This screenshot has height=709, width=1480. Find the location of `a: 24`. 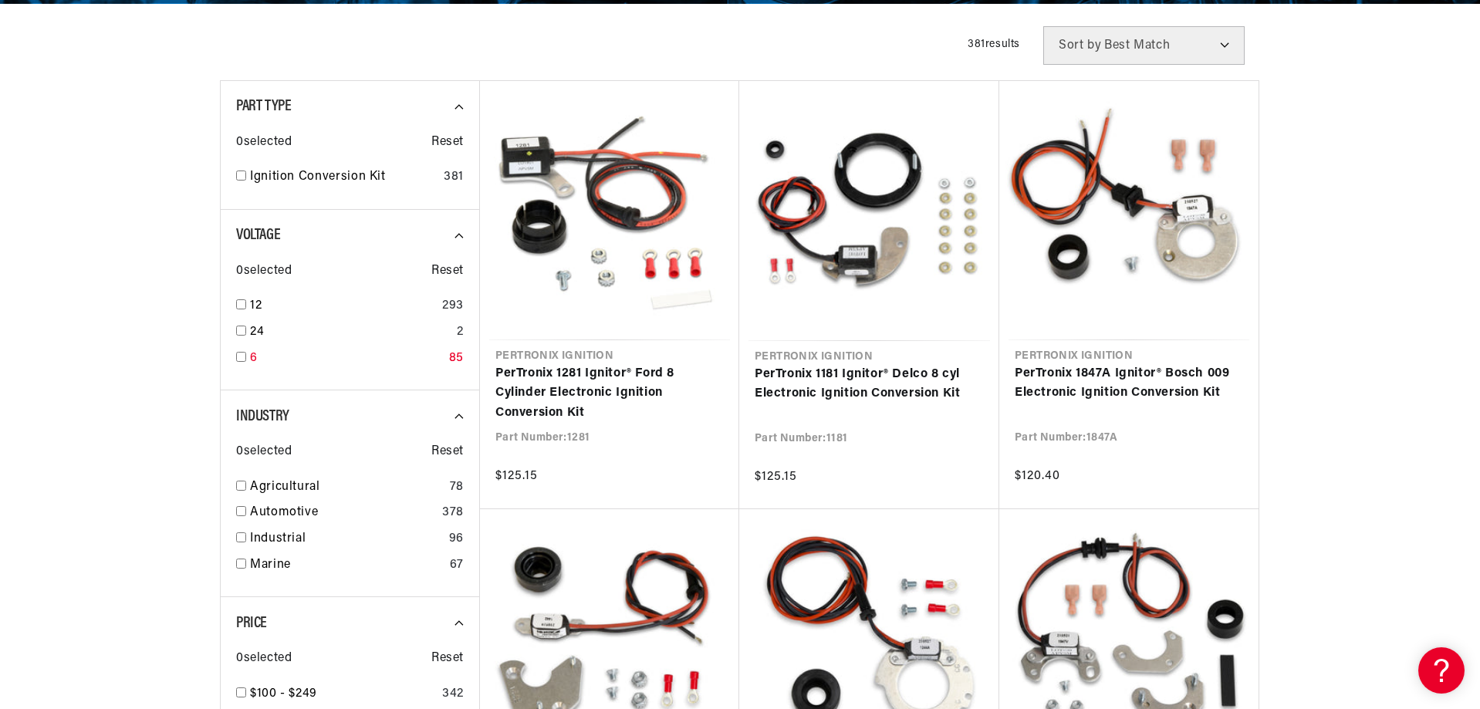

a: 24 is located at coordinates (350, 333).